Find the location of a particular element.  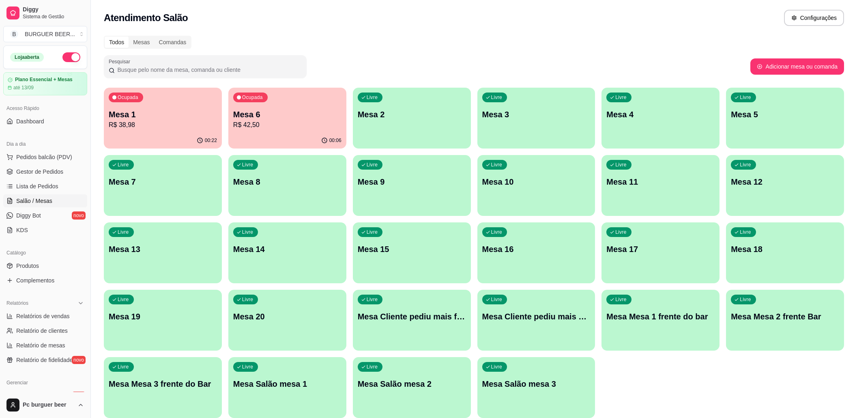

button: LivreMesa 16 is located at coordinates (536, 253).